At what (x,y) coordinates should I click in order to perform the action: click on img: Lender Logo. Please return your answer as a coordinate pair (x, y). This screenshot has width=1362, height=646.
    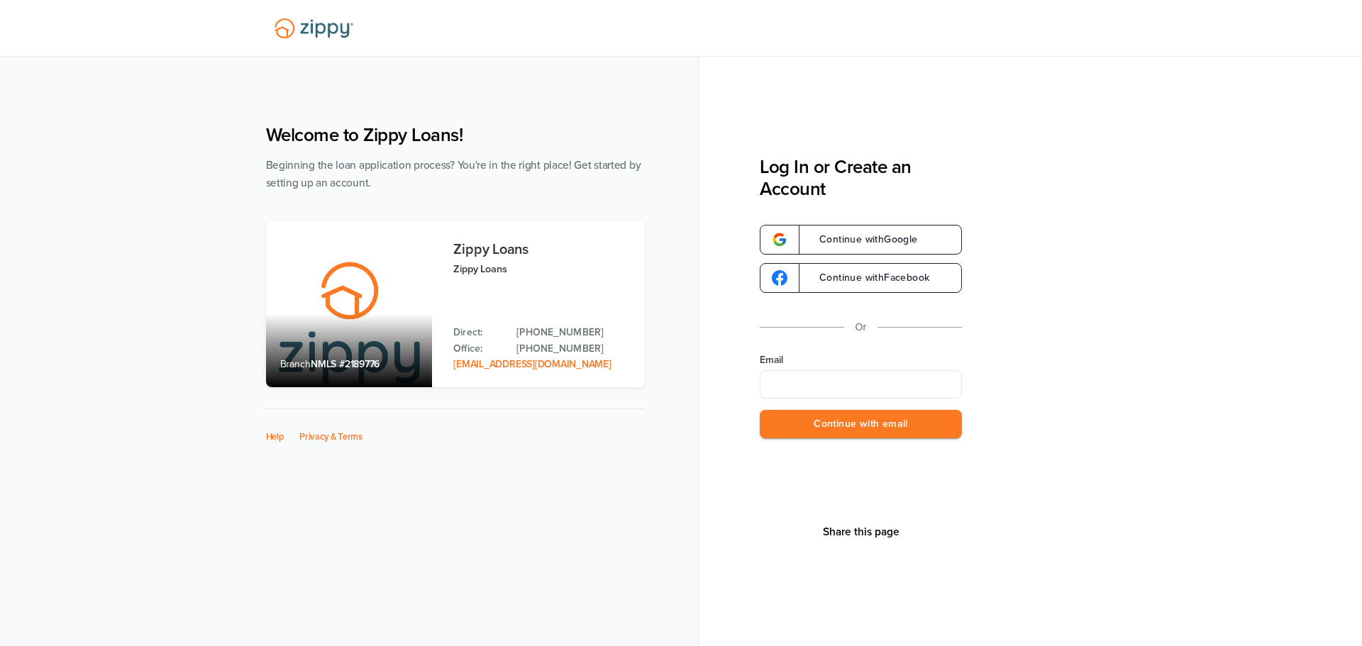
    Looking at the image, I should click on (314, 28).